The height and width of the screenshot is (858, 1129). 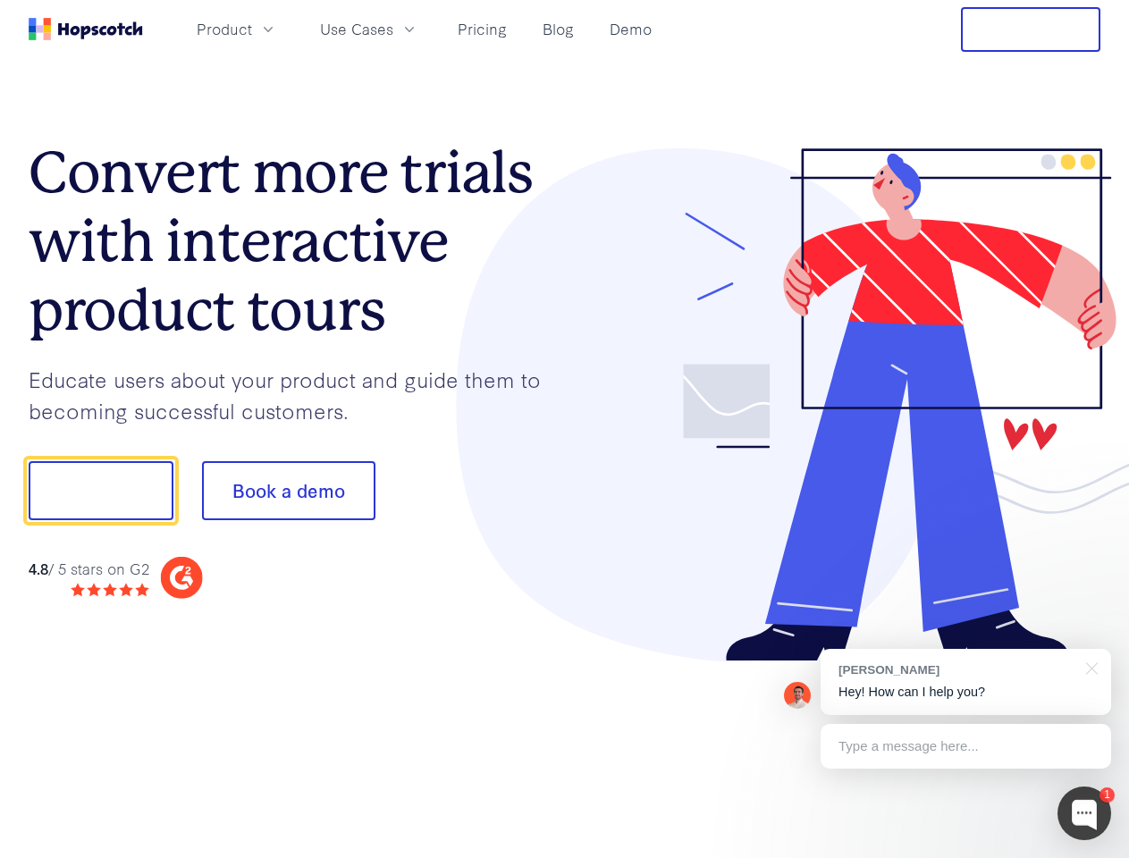 I want to click on div: 1, so click(x=1106, y=794).